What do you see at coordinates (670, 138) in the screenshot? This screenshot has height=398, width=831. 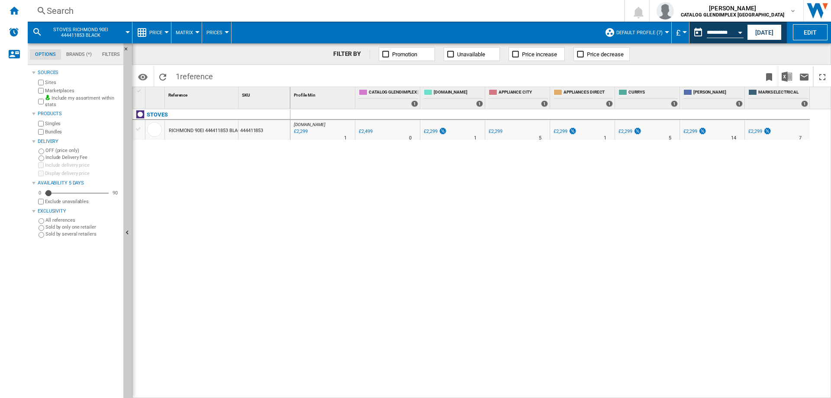 I see `div: Delivery Time : 5 days` at bounding box center [670, 138].